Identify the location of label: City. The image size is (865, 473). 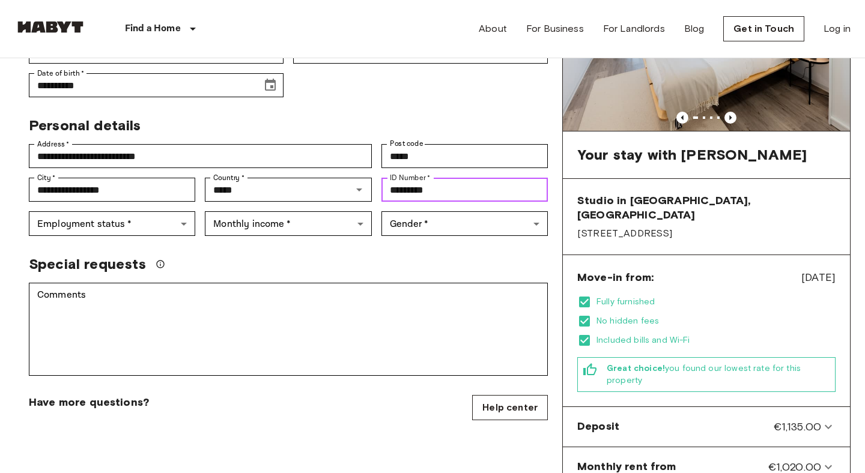
(46, 178).